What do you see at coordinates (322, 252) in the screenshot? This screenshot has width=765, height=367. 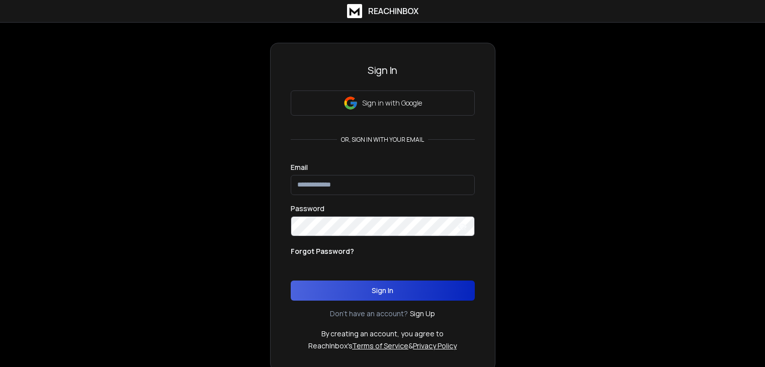 I see `p: Forgot Password?` at bounding box center [322, 252].